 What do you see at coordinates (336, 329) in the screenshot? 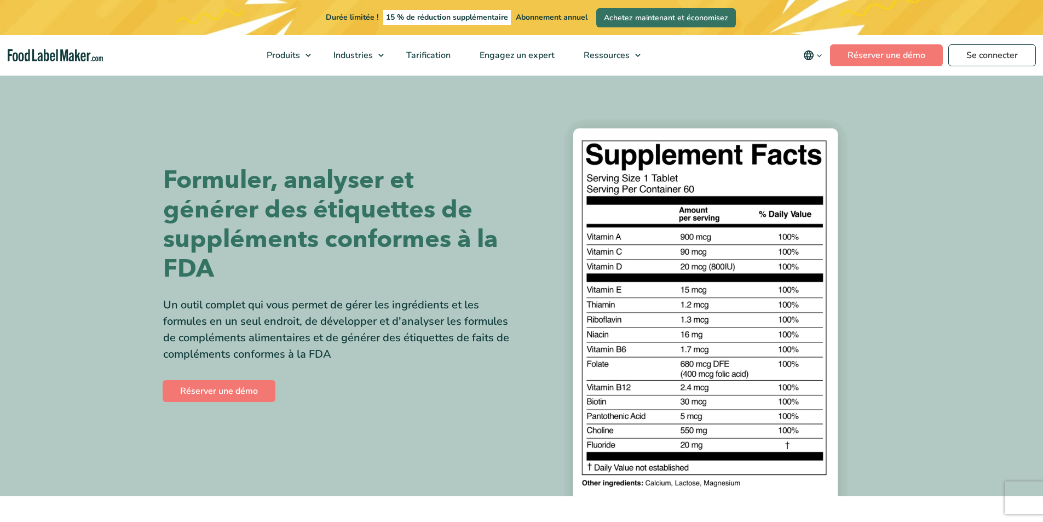
I see `font: Un outil complet qui vous permet de gérer les ingrédients et les formules en un seul endroit, de ...` at bounding box center [336, 329].